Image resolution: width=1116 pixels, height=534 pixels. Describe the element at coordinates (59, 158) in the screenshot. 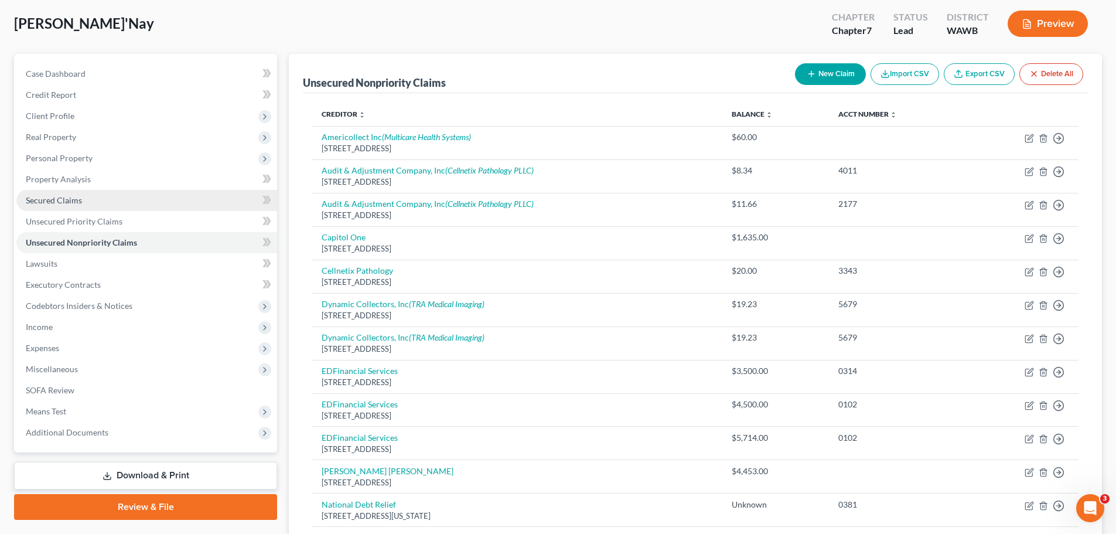

I see `span: Personal Property` at that location.